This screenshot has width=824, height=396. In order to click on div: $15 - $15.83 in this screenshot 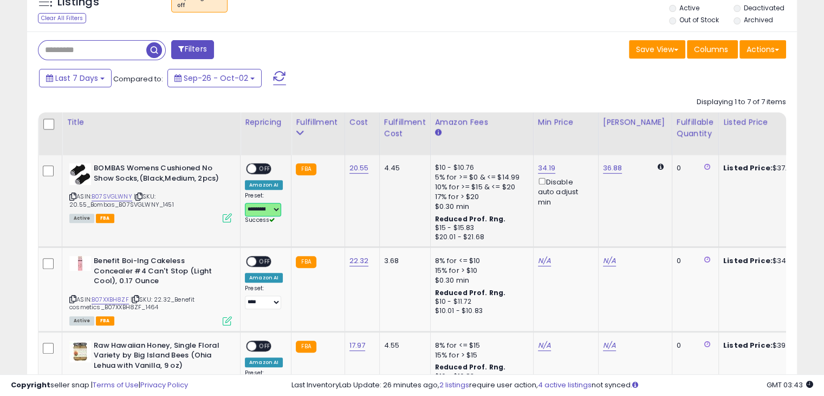, I will do `click(480, 228)`.